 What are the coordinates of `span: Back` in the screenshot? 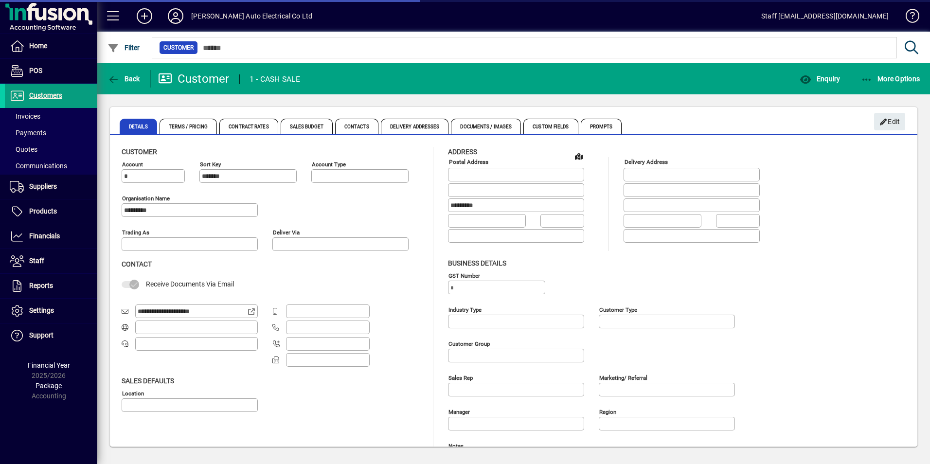 It's located at (123, 79).